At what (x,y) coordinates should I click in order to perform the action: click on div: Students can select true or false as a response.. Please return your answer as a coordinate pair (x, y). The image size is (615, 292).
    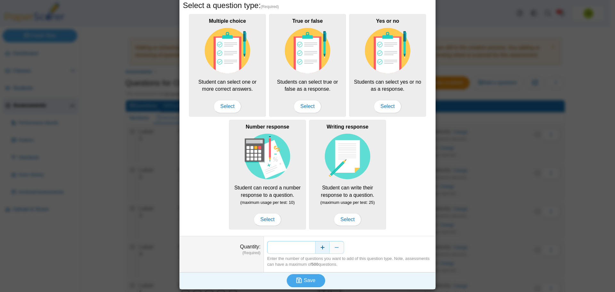
    Looking at the image, I should click on (307, 65).